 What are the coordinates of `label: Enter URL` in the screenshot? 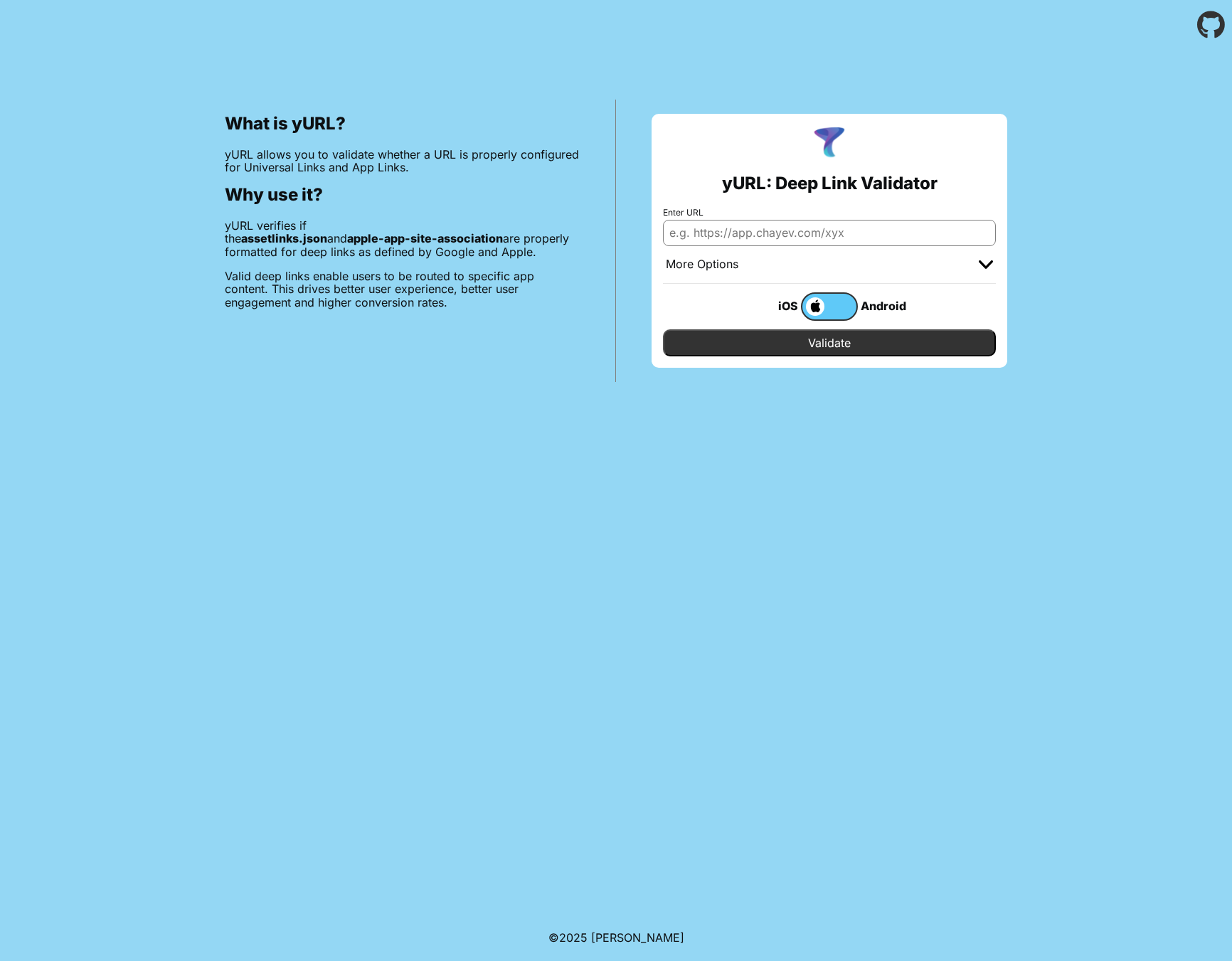 It's located at (829, 213).